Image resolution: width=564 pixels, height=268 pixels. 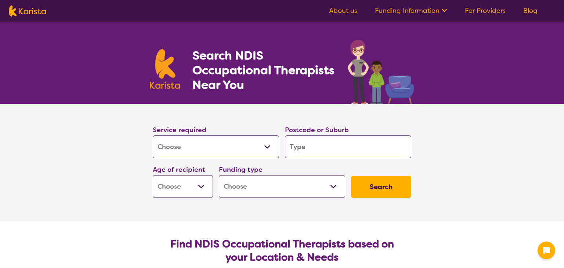 I want to click on a: For Providers, so click(x=485, y=11).